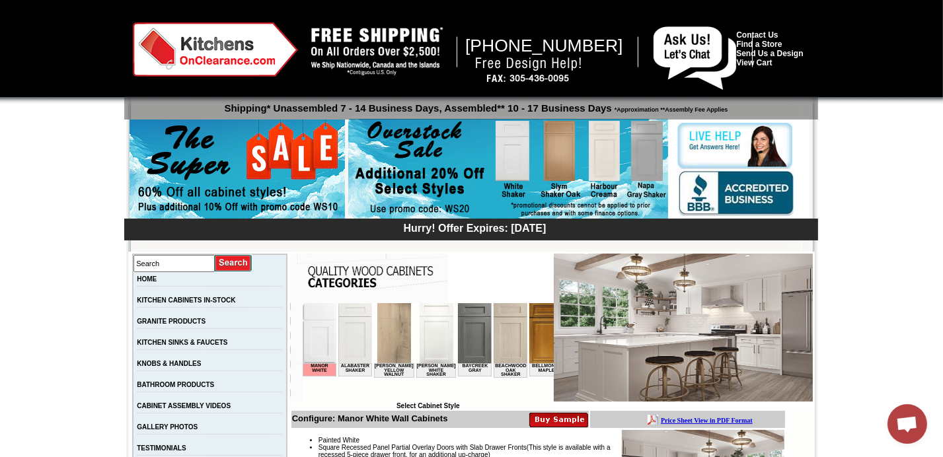 This screenshot has width=943, height=457. What do you see at coordinates (756, 35) in the screenshot?
I see `a: Contact Us` at bounding box center [756, 35].